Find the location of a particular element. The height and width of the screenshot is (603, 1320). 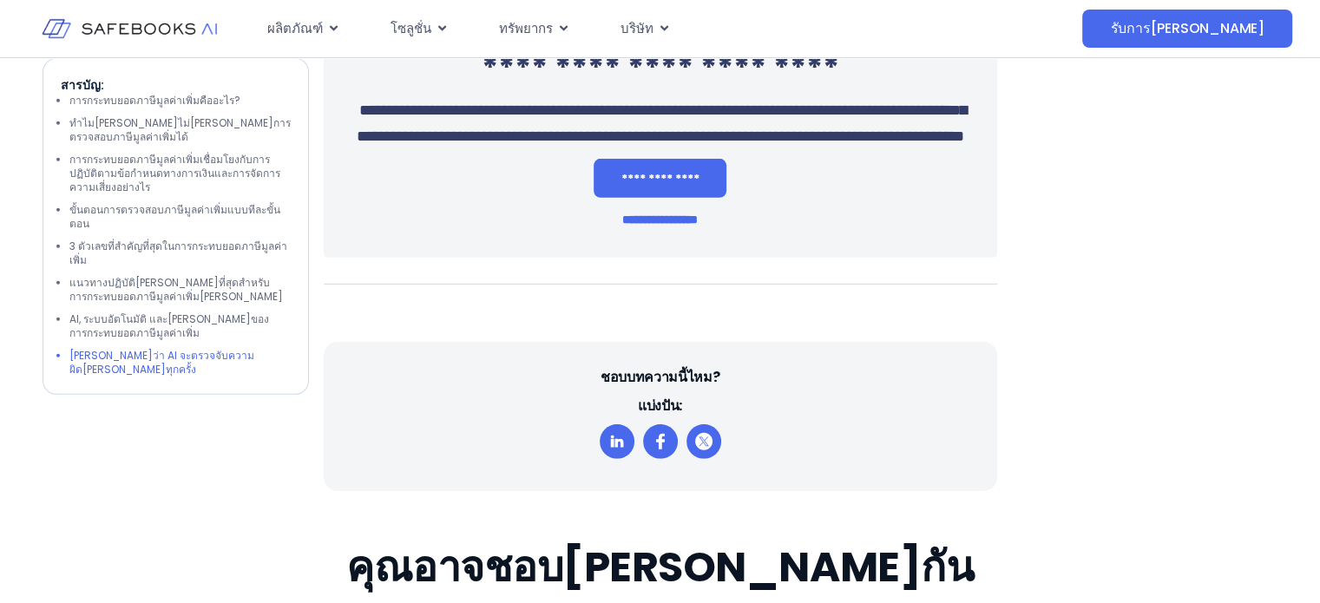

font: การกระทบยอดภาษีมูลค่าเพิ่มคืออะไร? is located at coordinates (154, 100).